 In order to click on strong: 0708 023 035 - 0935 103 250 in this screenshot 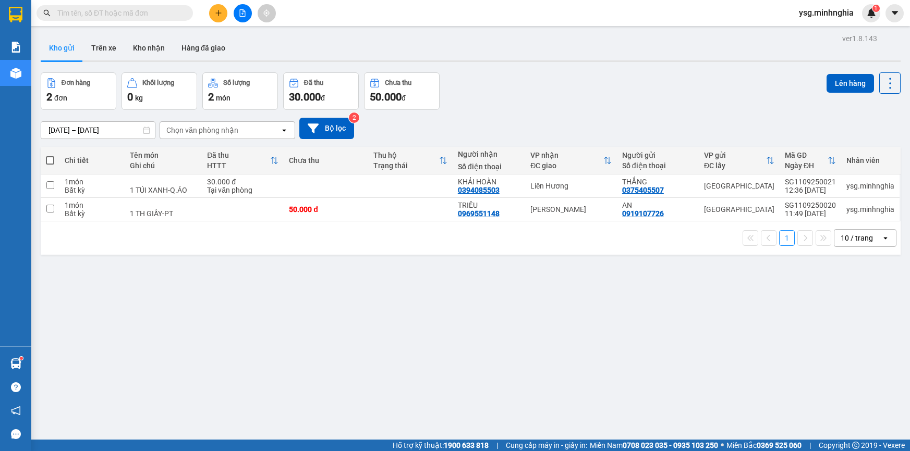, I will do `click(670, 446)`.